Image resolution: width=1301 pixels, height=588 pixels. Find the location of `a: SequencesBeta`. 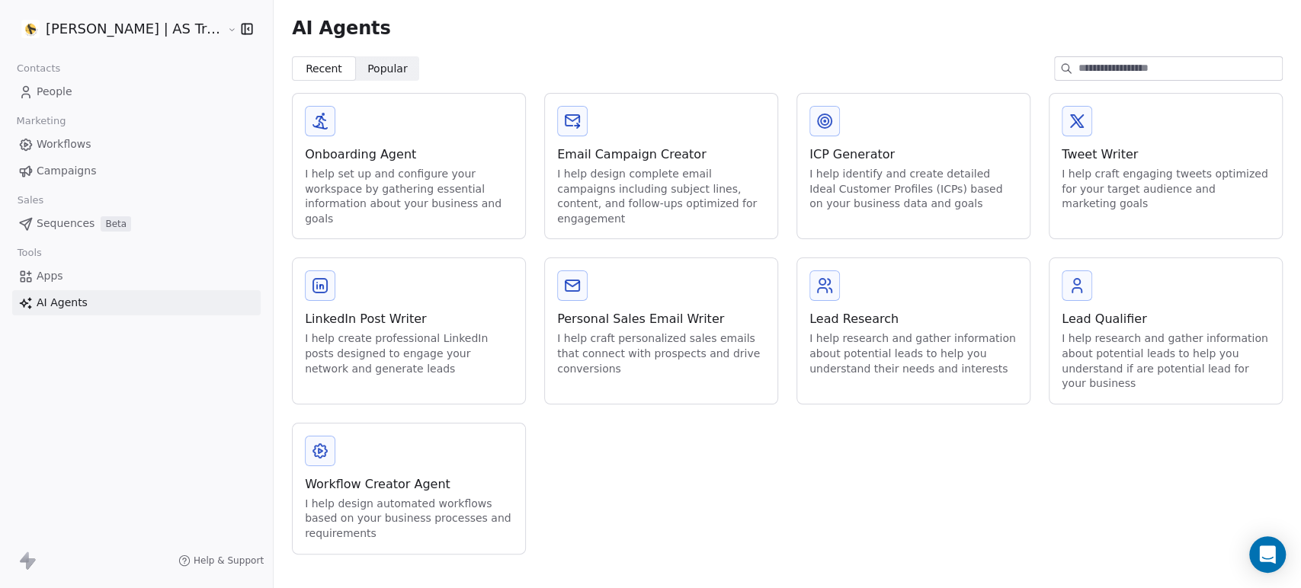

a: SequencesBeta is located at coordinates (136, 223).